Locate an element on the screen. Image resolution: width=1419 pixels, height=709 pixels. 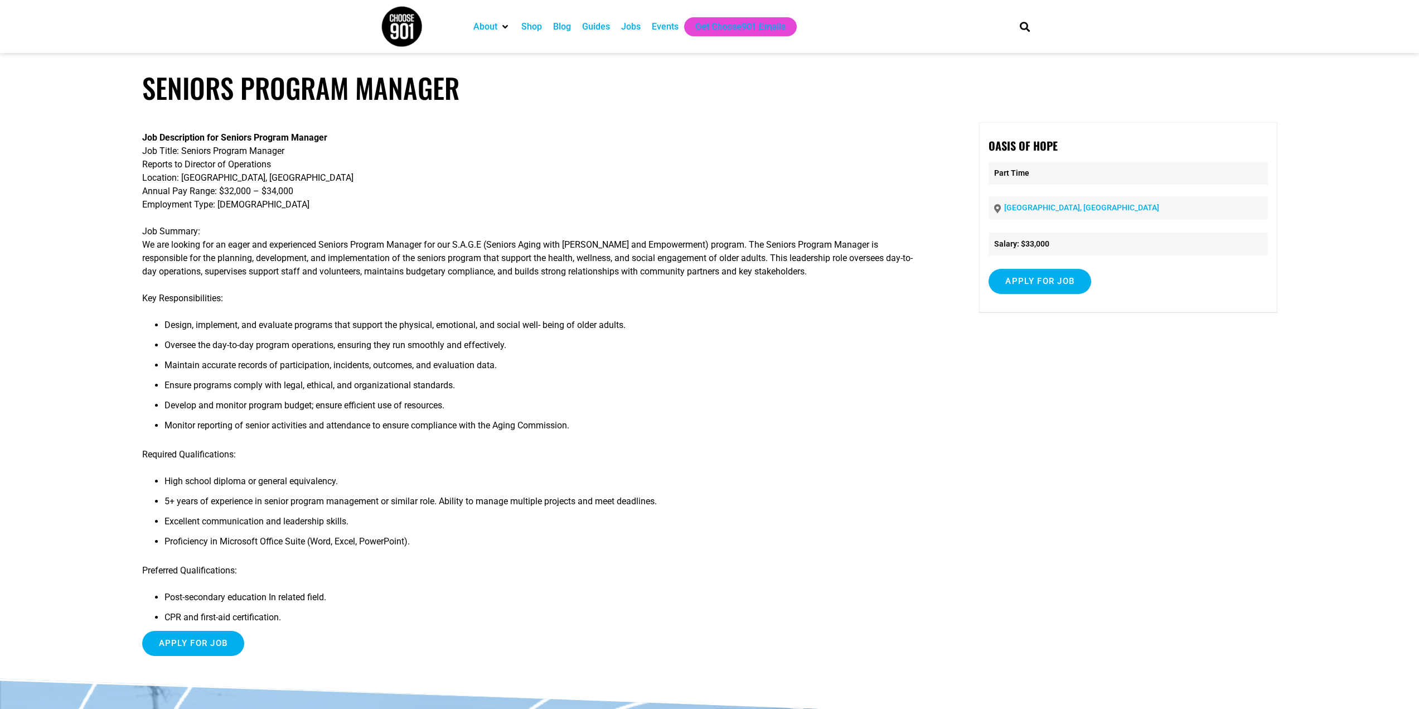
a: About is located at coordinates (485, 27).